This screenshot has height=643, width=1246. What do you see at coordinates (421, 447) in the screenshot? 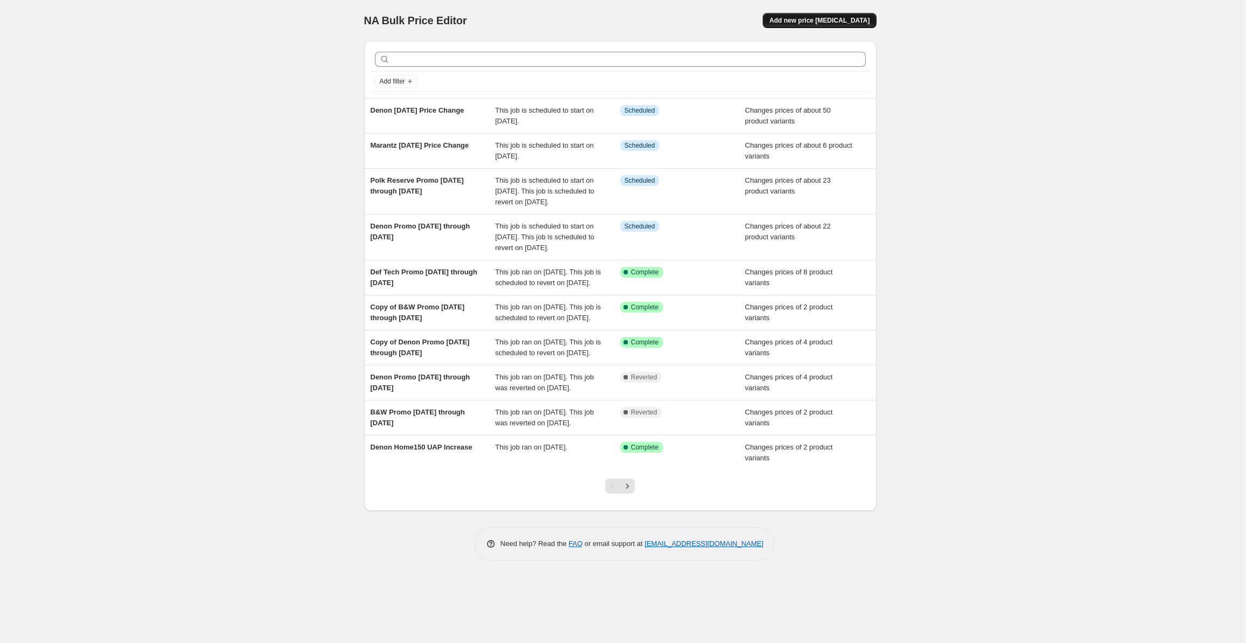
I see `span: Denon Home150 UAP Increase` at bounding box center [421, 447].